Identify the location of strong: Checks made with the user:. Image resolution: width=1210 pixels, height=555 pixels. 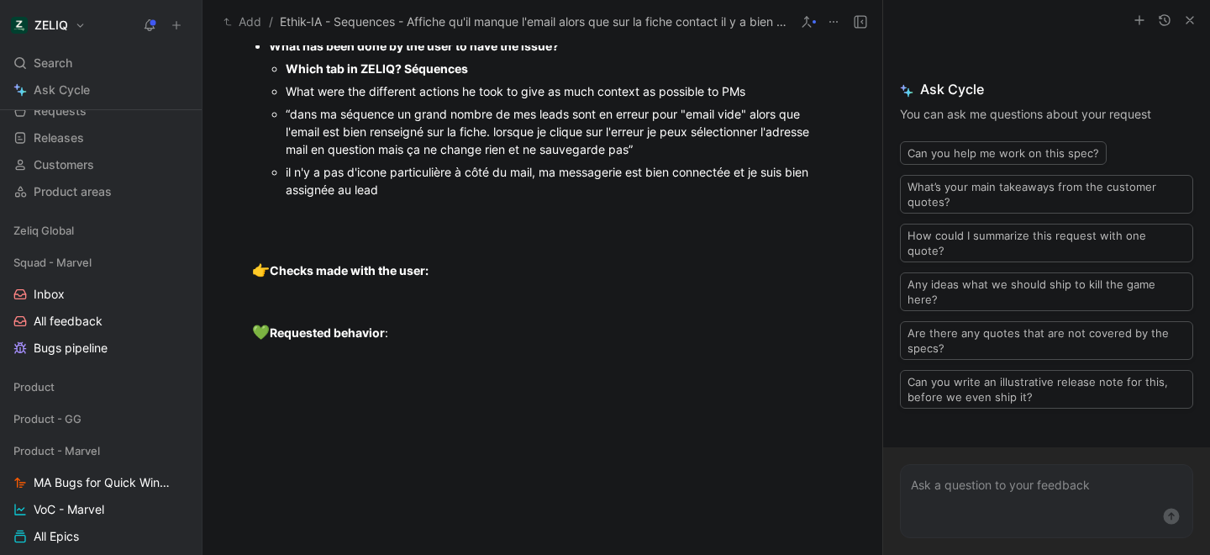
(340, 270).